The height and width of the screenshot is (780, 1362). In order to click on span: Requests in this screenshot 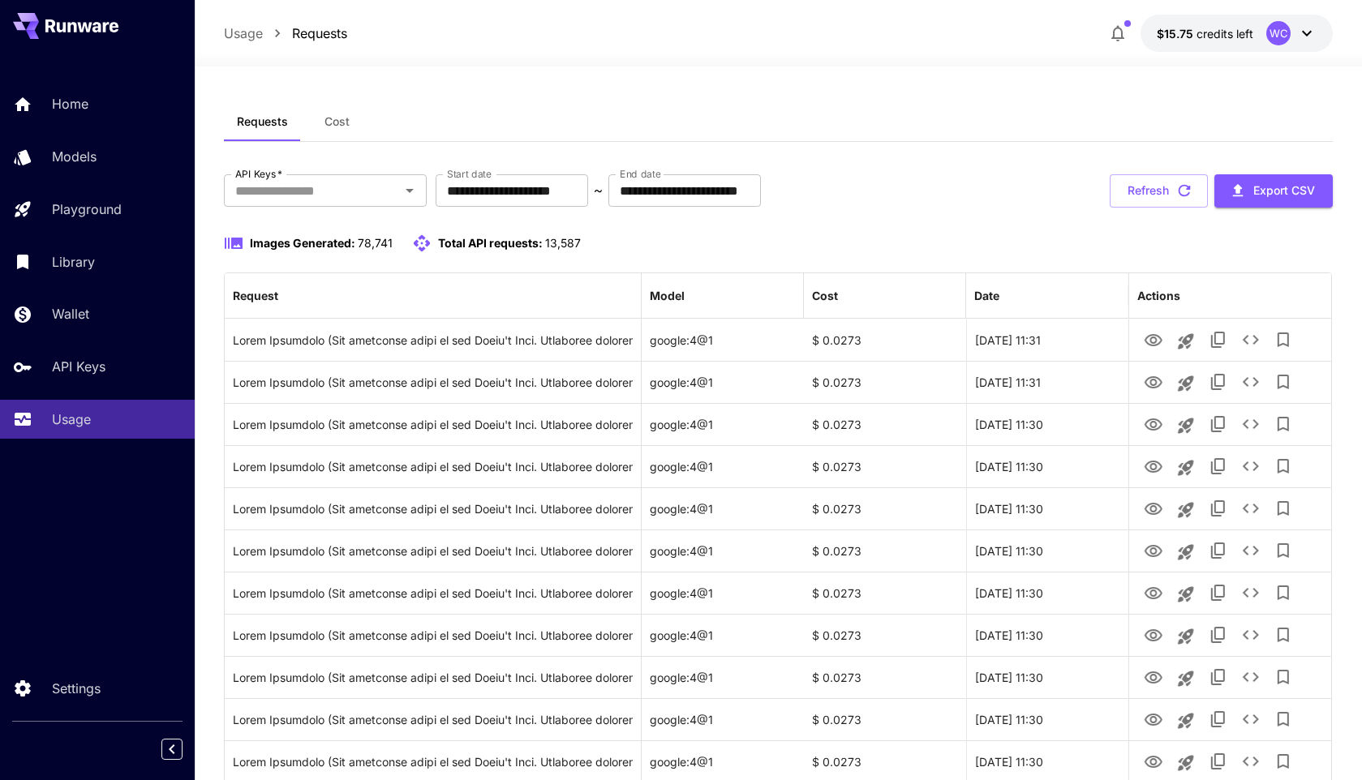, I will do `click(262, 122)`.